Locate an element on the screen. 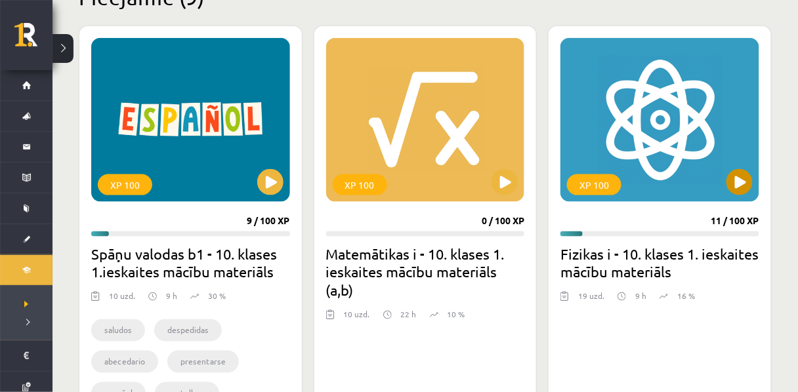 Image resolution: width=798 pixels, height=392 pixels. li: saludos is located at coordinates (118, 331).